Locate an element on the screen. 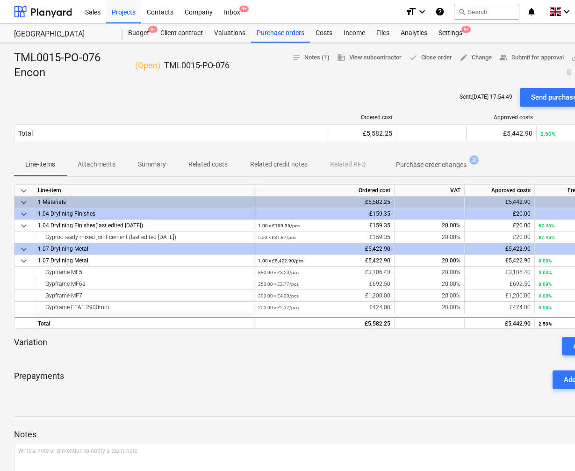  small: 250.00 × £2.77 / pcs is located at coordinates (278, 284).